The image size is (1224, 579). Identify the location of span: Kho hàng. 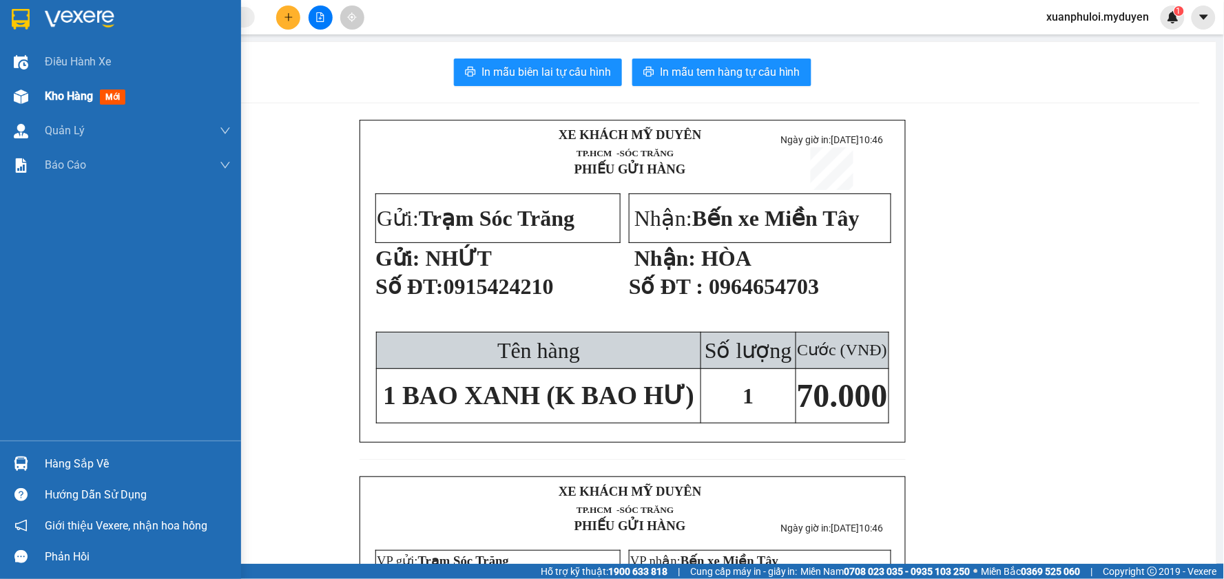
(69, 96).